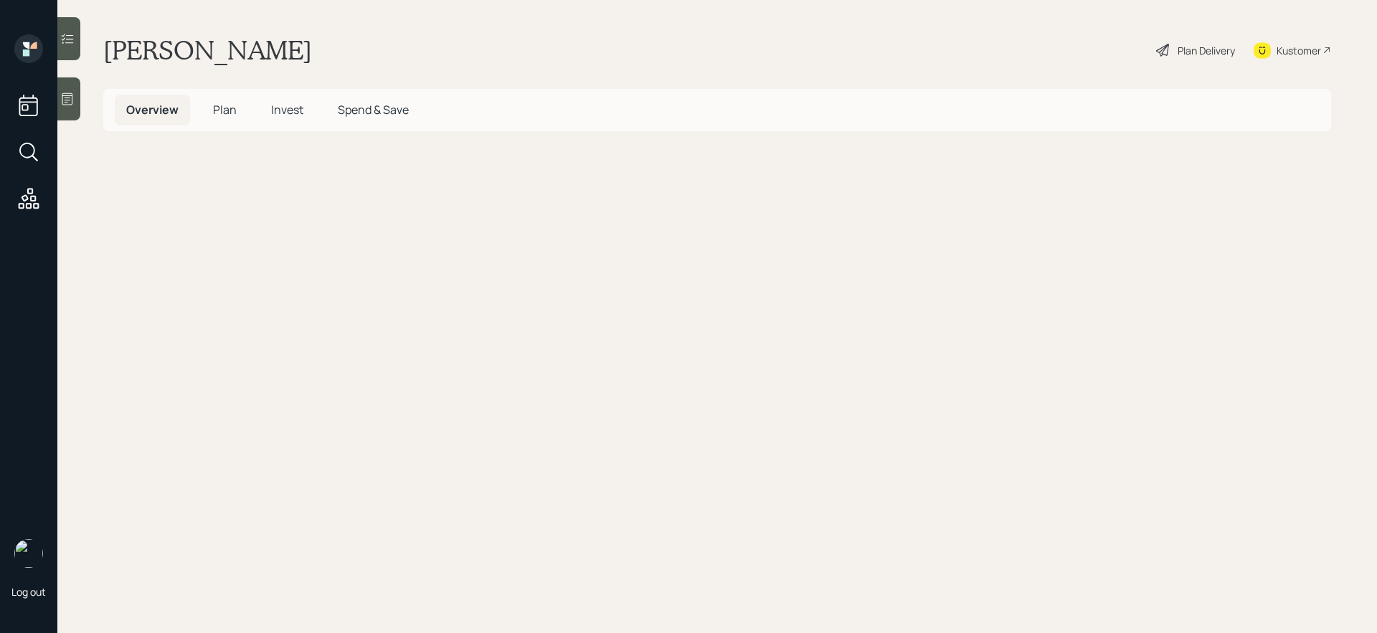 The height and width of the screenshot is (633, 1377). Describe the element at coordinates (29, 554) in the screenshot. I see `img: retirable_logo.png` at that location.